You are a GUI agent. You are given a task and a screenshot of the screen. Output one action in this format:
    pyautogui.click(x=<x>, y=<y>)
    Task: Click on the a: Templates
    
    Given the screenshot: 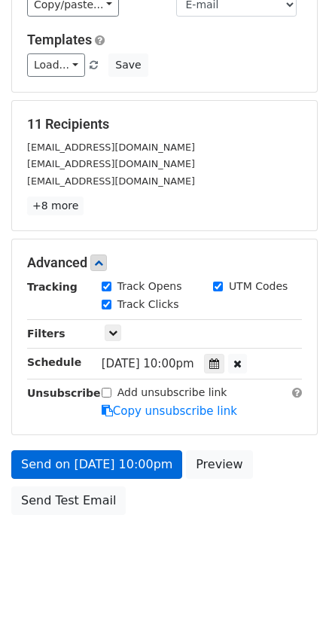 What is the action you would take?
    pyautogui.click(x=59, y=39)
    